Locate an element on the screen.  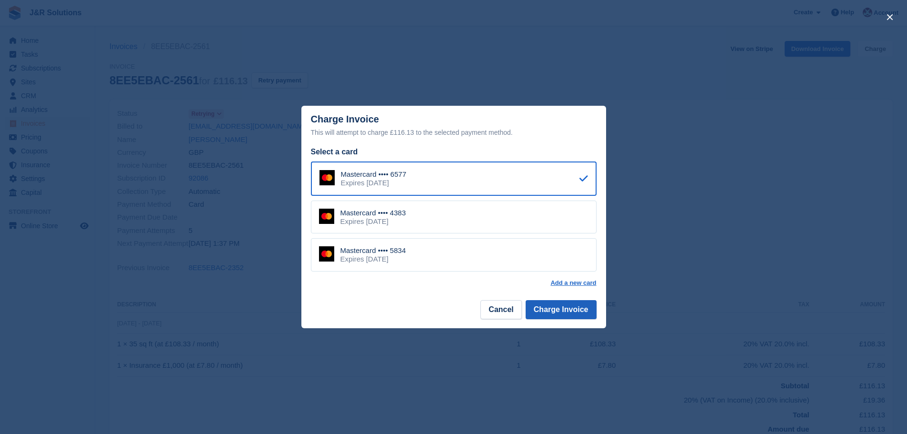
div: Select a card is located at coordinates (454, 152).